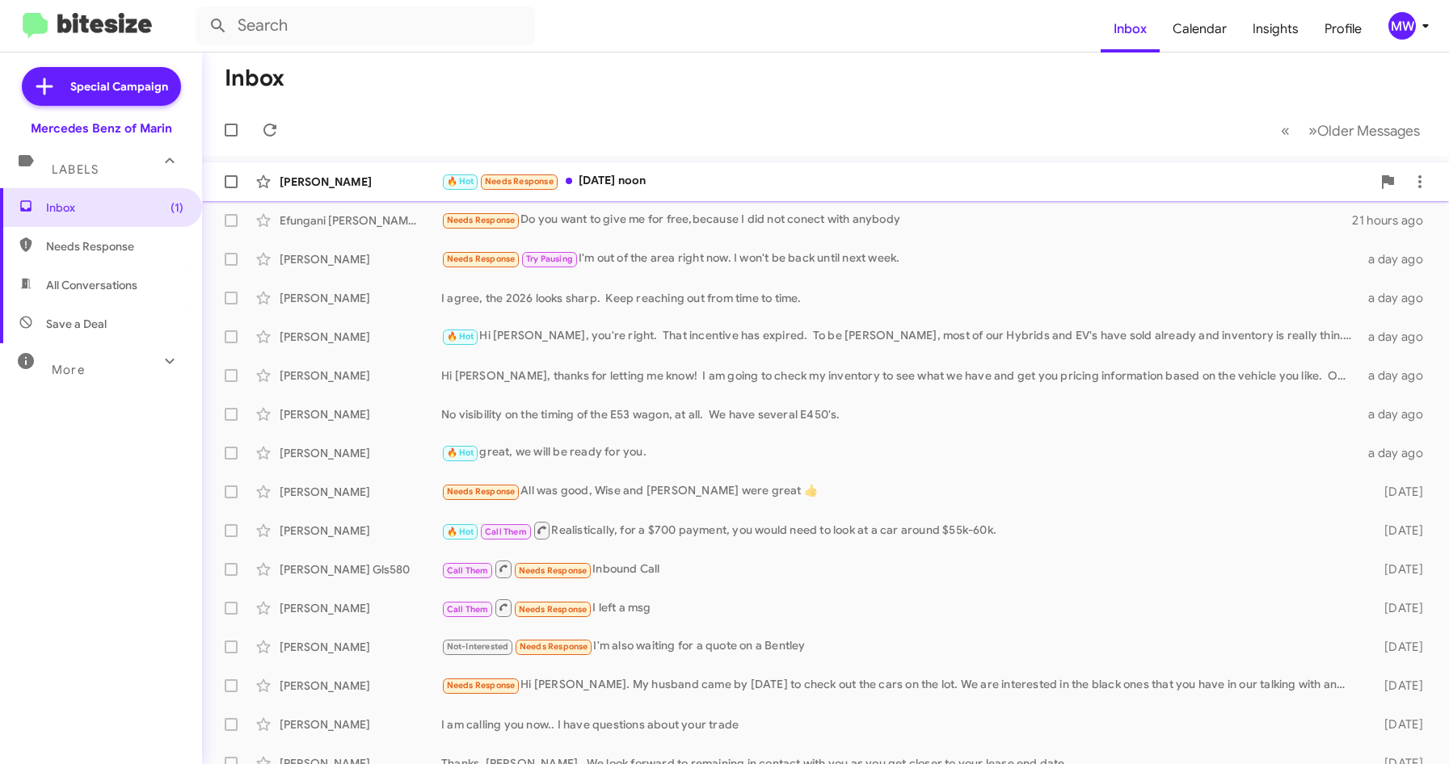 Image resolution: width=1449 pixels, height=764 pixels. Describe the element at coordinates (478, 646) in the screenshot. I see `span: Not-Interested` at that location.